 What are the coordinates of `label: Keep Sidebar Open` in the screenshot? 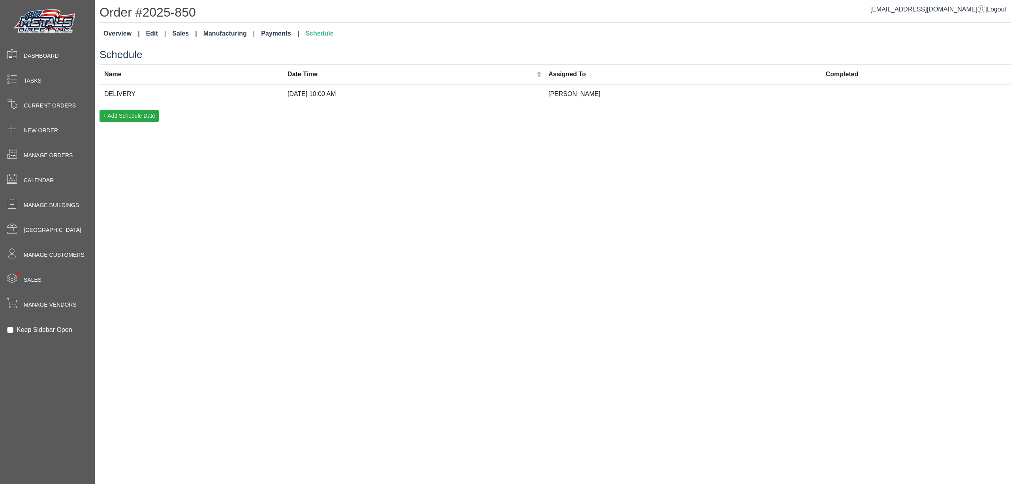 It's located at (44, 330).